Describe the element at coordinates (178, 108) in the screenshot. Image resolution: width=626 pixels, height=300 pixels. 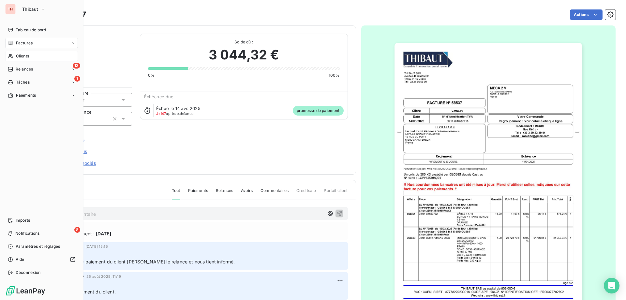
I see `span: Échue le 14 avr. 2025` at that location.